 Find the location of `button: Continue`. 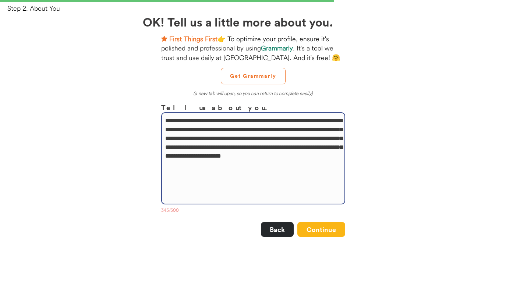

button: Continue is located at coordinates (321, 229).